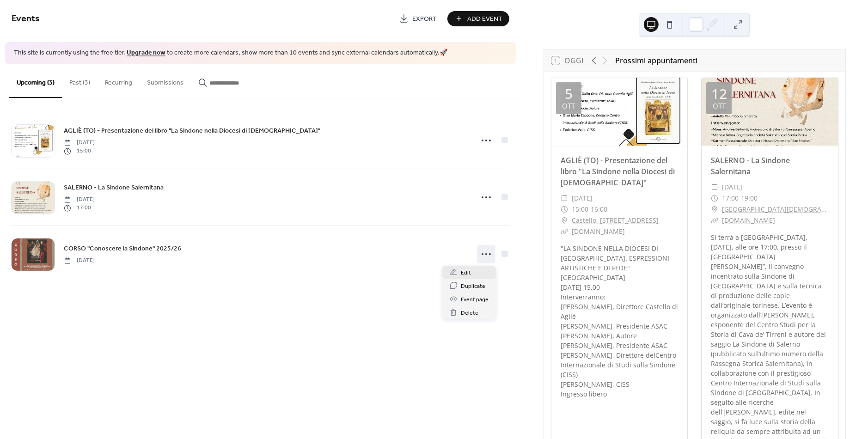 The image size is (868, 439). I want to click on button: Upcoming (3), so click(36, 81).